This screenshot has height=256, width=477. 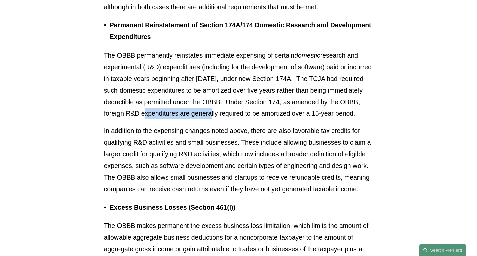 I want to click on a: Search this site, so click(x=443, y=250).